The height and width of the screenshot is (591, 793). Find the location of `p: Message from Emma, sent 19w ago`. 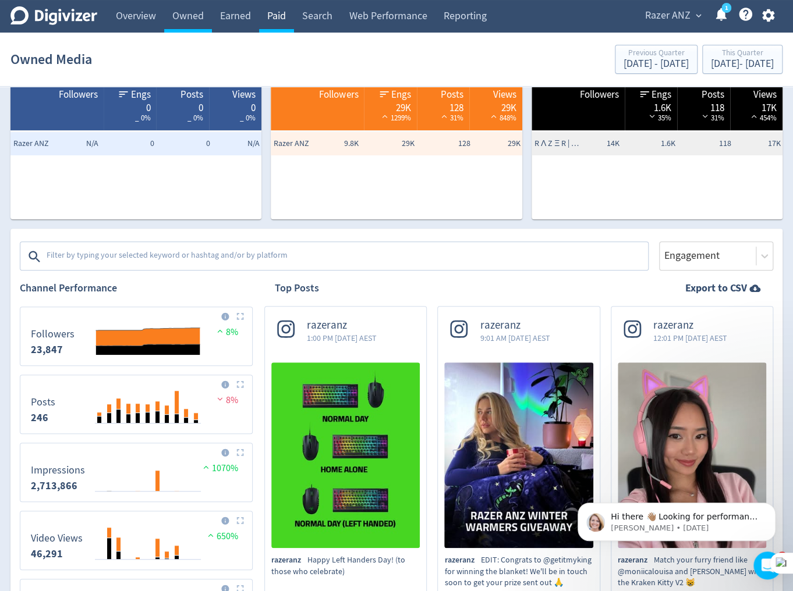

p: Message from Emma, sent 19w ago is located at coordinates (126, 50).